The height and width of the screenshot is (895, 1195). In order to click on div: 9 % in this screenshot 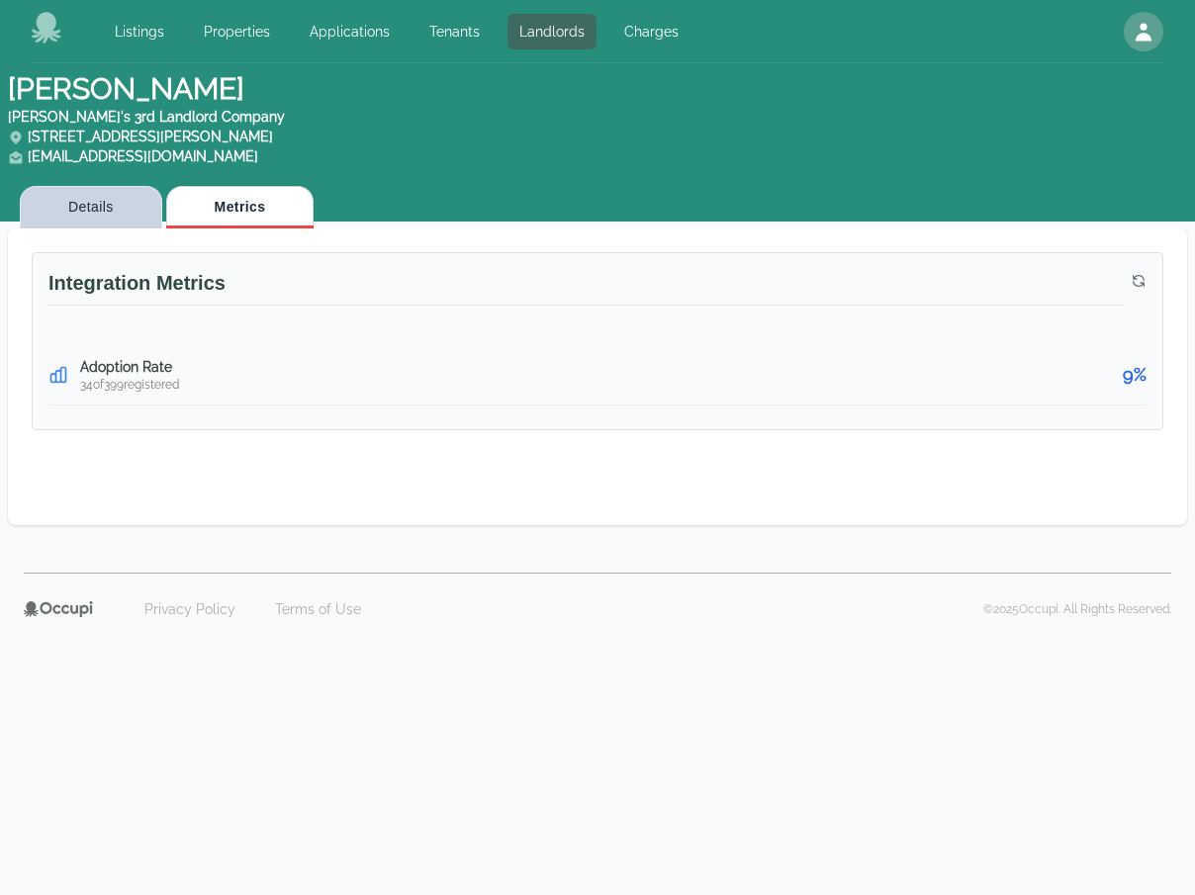, I will do `click(1134, 375)`.